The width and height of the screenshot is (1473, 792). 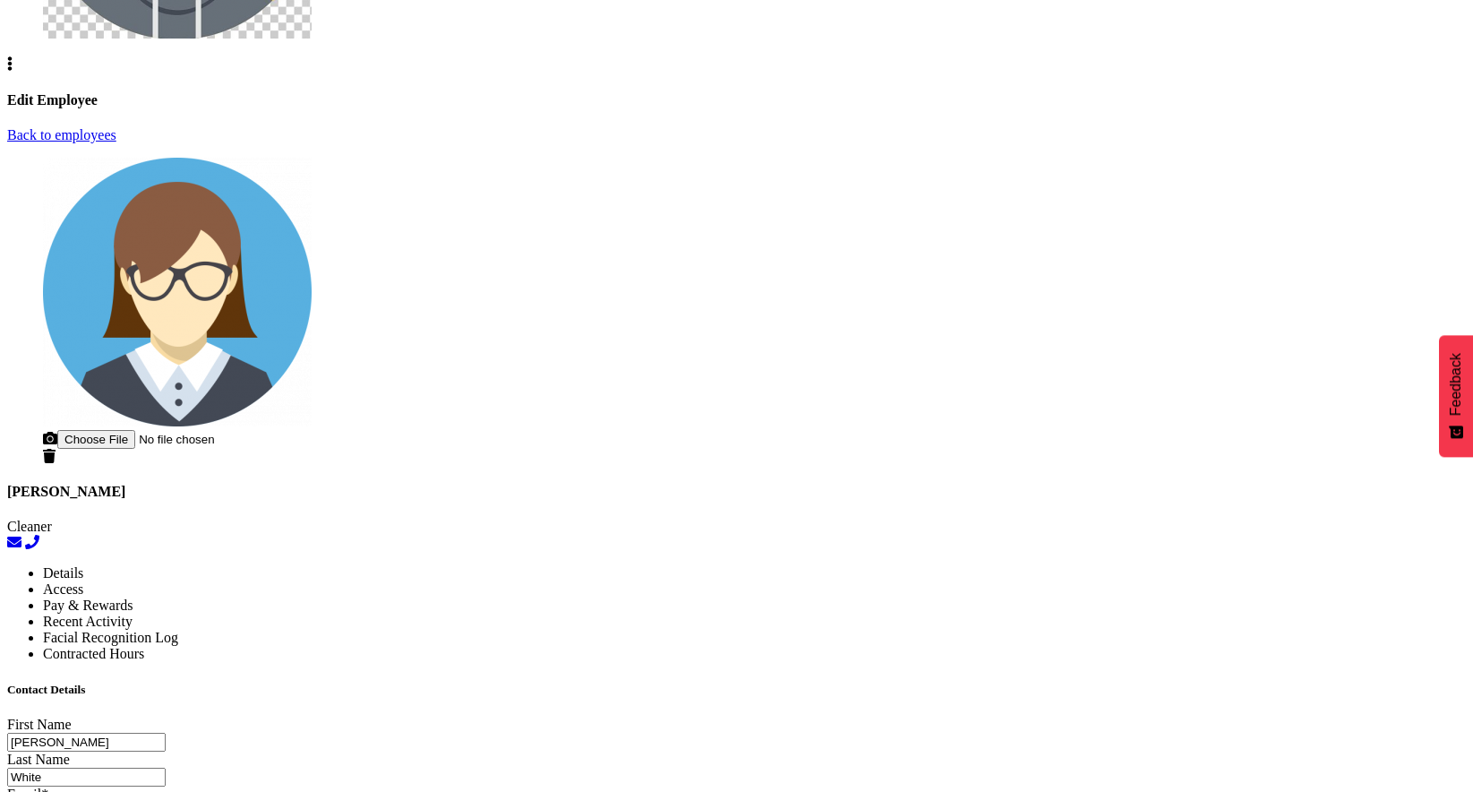 What do you see at coordinates (39, 759) in the screenshot?
I see `label: Last Name` at bounding box center [39, 759].